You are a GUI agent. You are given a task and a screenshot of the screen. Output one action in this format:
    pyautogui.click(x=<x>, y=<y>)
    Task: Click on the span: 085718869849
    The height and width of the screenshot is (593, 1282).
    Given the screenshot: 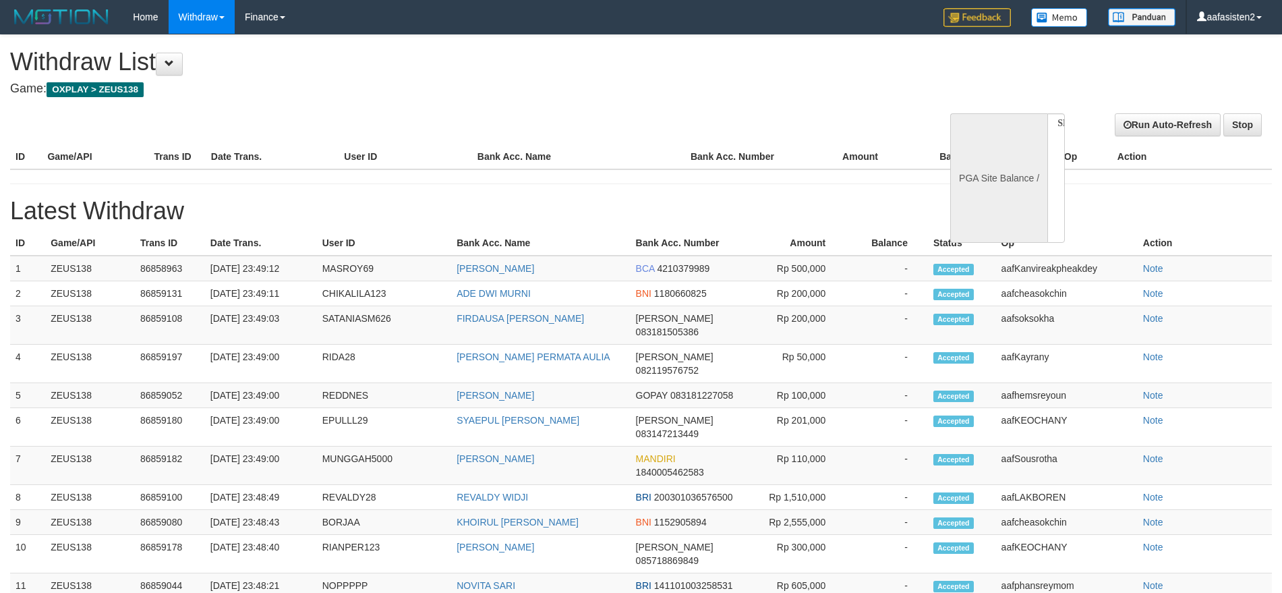 What is the action you would take?
    pyautogui.click(x=667, y=560)
    